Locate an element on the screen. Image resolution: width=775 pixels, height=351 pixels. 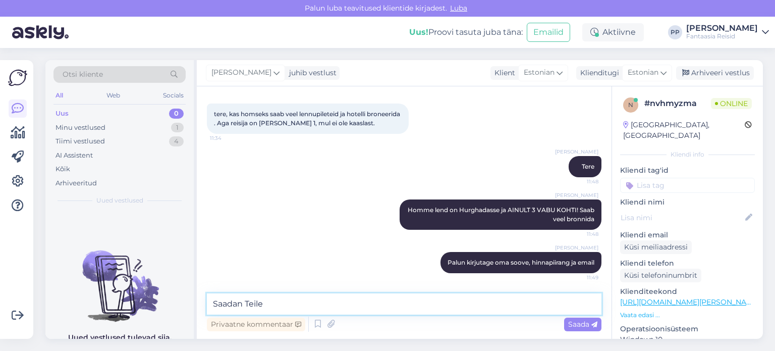
div: 4 is located at coordinates (176, 141).